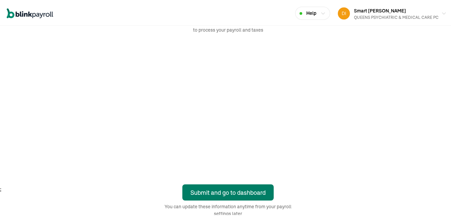 This screenshot has height=216, width=451. I want to click on button: Submit and go to dashboard, so click(228, 191).